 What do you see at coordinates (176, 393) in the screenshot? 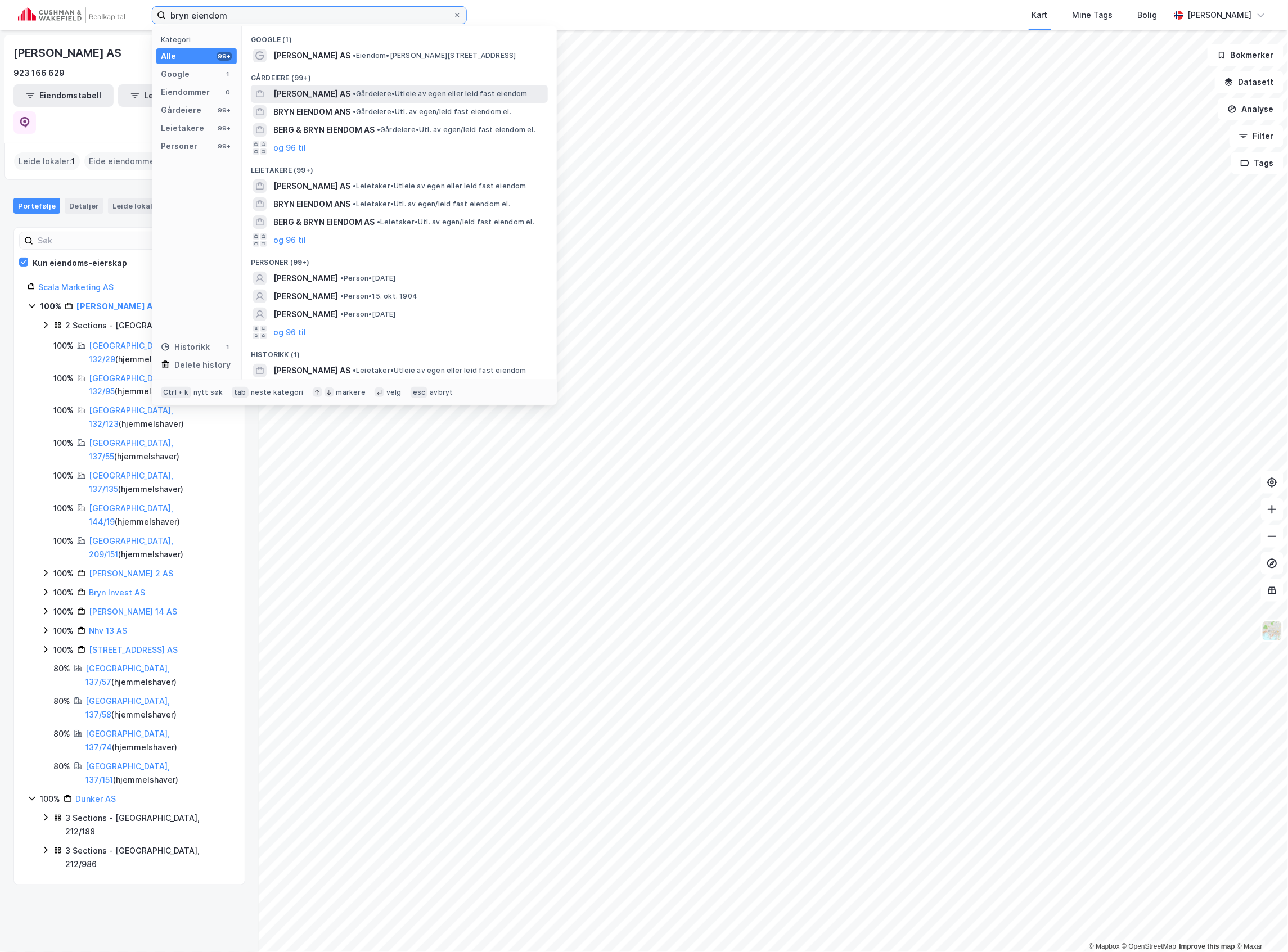
I see `div: Ctrl + k` at bounding box center [176, 393].